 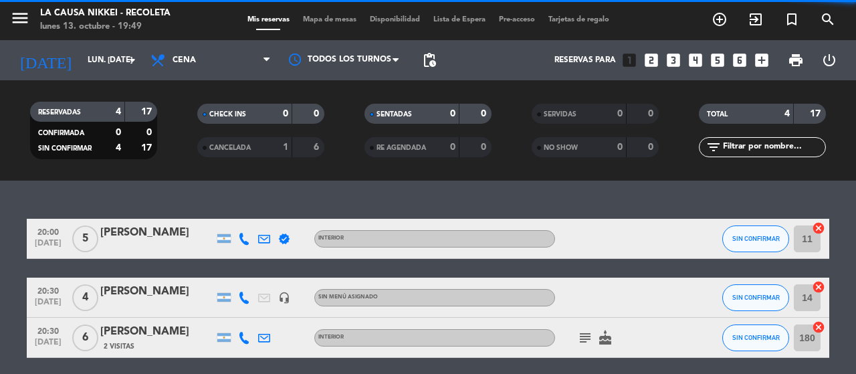 I want to click on i: power_settings_new, so click(x=830, y=60).